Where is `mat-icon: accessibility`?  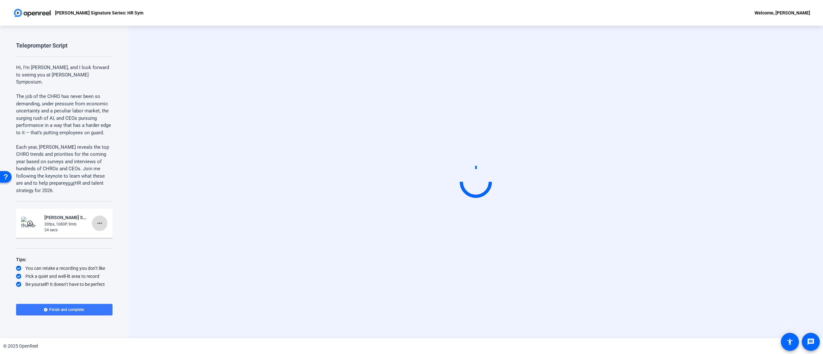 mat-icon: accessibility is located at coordinates (790, 342).